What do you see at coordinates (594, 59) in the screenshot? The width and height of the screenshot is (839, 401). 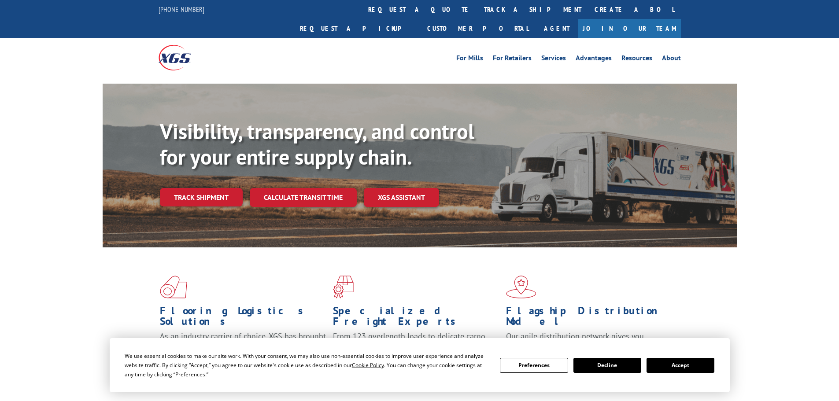 I see `a: Advantages` at bounding box center [594, 59].